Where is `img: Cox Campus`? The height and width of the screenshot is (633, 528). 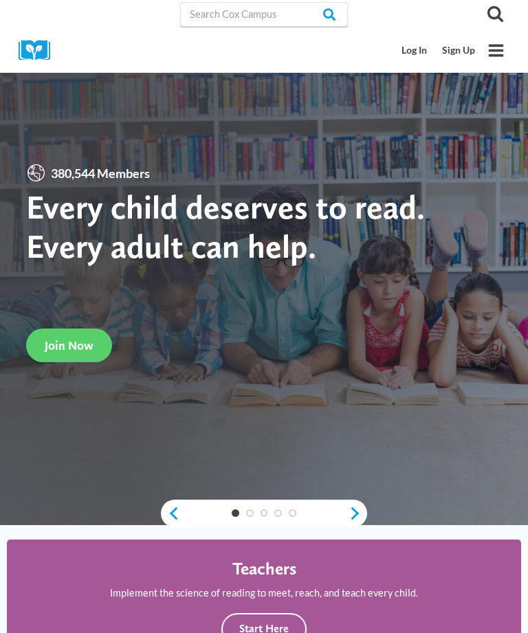 img: Cox Campus is located at coordinates (39, 50).